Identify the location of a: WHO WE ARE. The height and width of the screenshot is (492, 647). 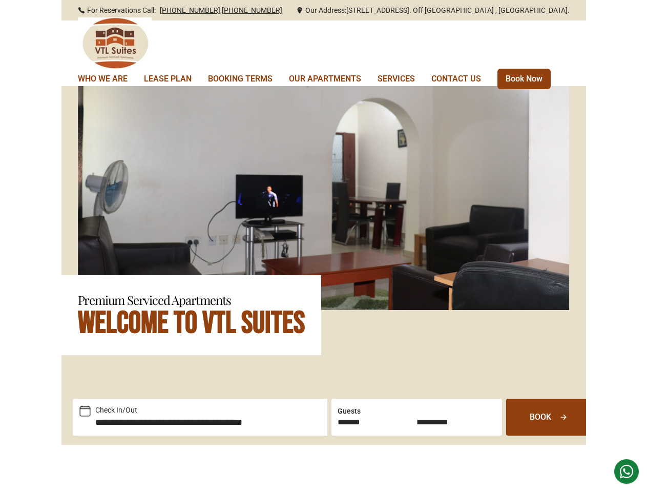
(102, 79).